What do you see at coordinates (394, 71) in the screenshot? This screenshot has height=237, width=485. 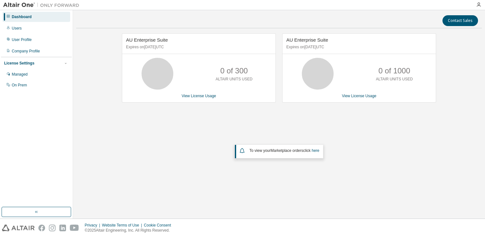 I see `p: 0 of 1000` at bounding box center [394, 71].